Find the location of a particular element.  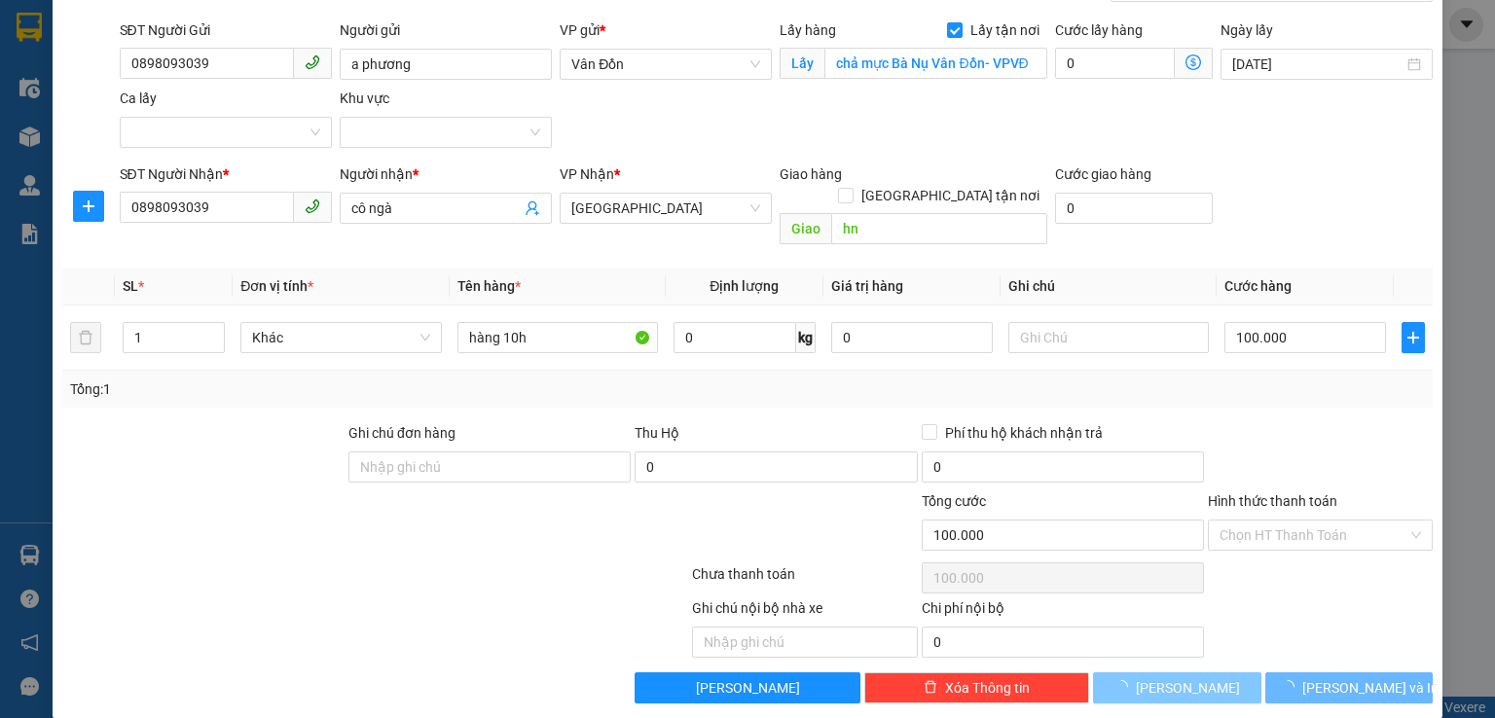

span: Tổng cước is located at coordinates (954, 501).